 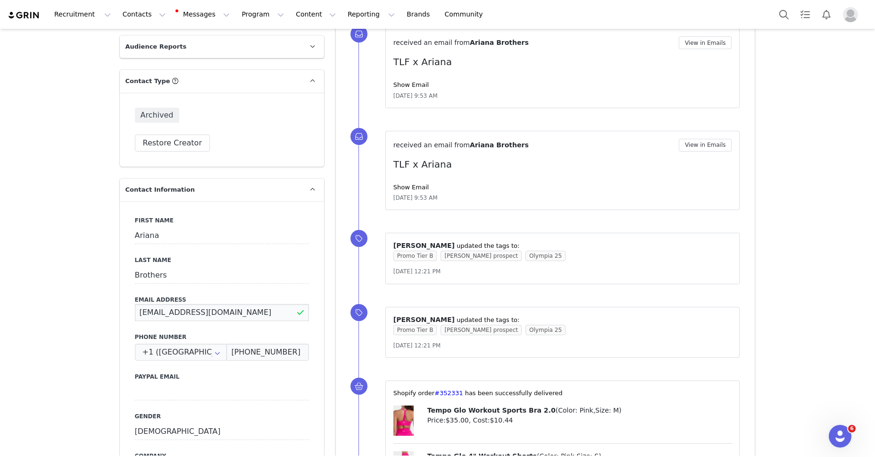 I want to click on span: $10.44, so click(x=501, y=420).